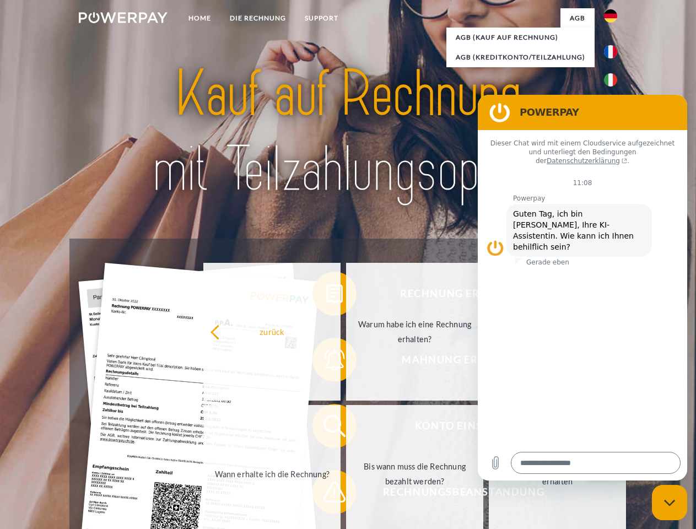 This screenshot has height=529, width=696. I want to click on a: agb, so click(577, 18).